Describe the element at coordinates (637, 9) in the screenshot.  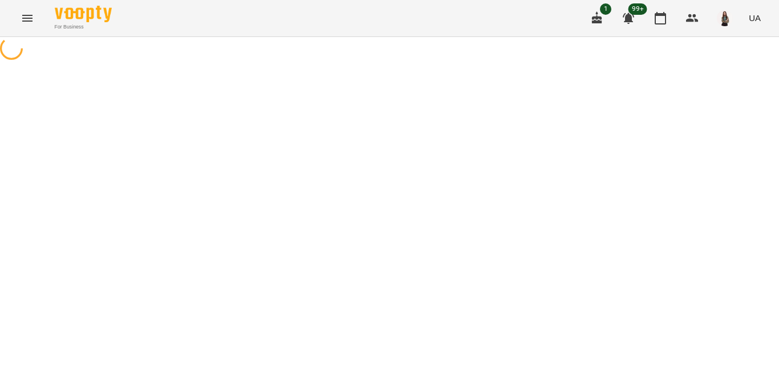
I see `span: 99+` at that location.